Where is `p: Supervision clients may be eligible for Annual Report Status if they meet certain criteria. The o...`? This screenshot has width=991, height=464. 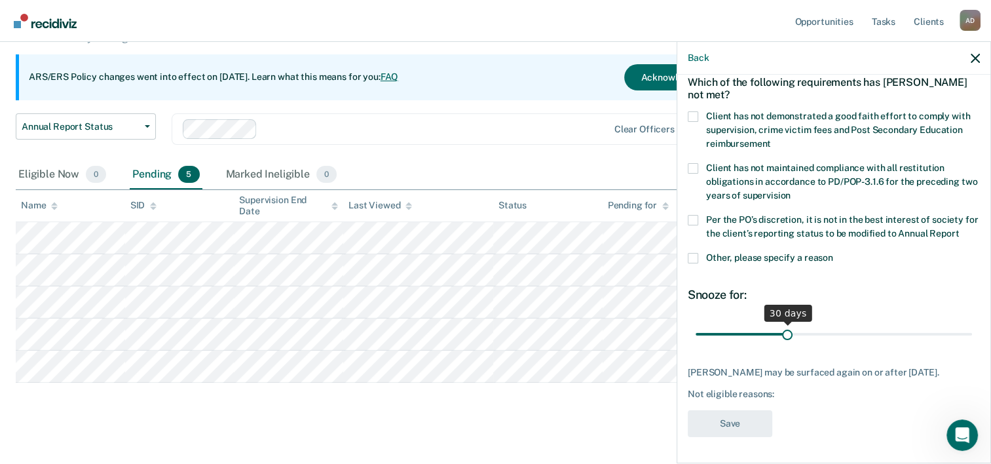
p: Supervision clients may be eligible for Annual Report Status if they meet certain criteria. The o... is located at coordinates (382, 31).